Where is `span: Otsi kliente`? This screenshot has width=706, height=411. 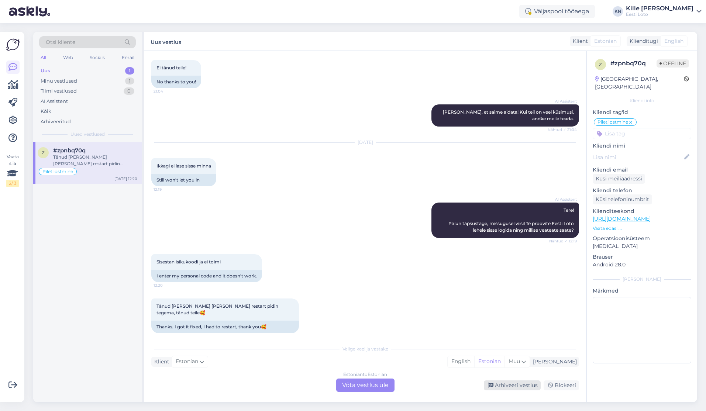
span: Otsi kliente is located at coordinates (61, 42).